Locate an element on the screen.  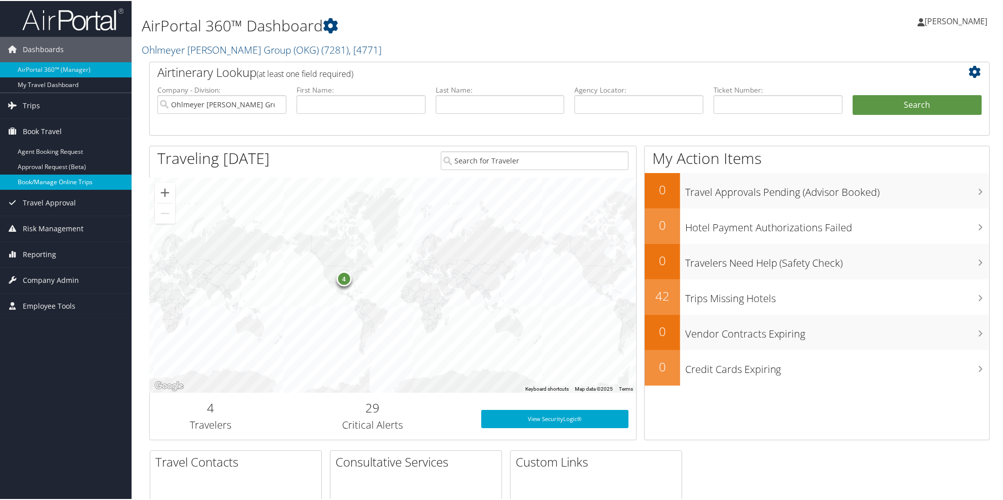
a: 42Trips Missing Hotels is located at coordinates (817, 296).